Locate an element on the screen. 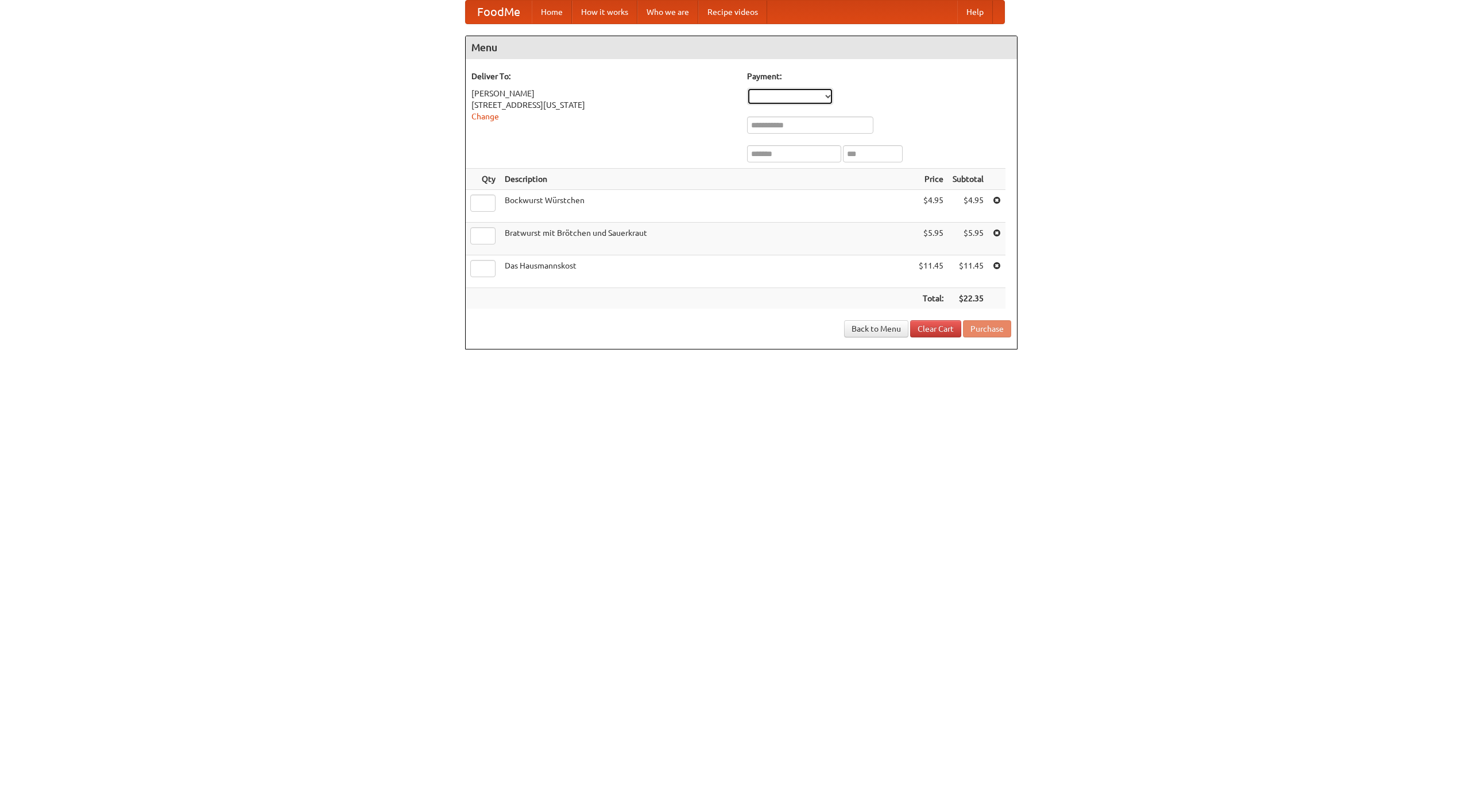 This screenshot has width=1470, height=812. a: FoodMe is located at coordinates (498, 12).